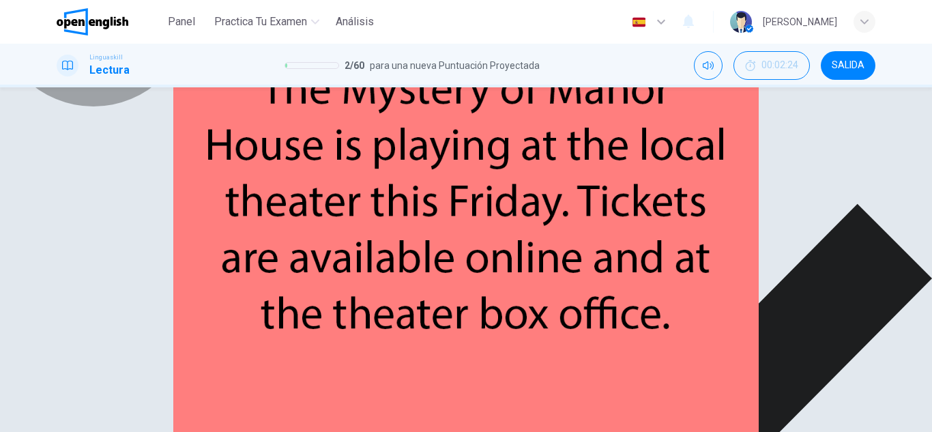  I want to click on span: Practica tu examen, so click(261, 22).